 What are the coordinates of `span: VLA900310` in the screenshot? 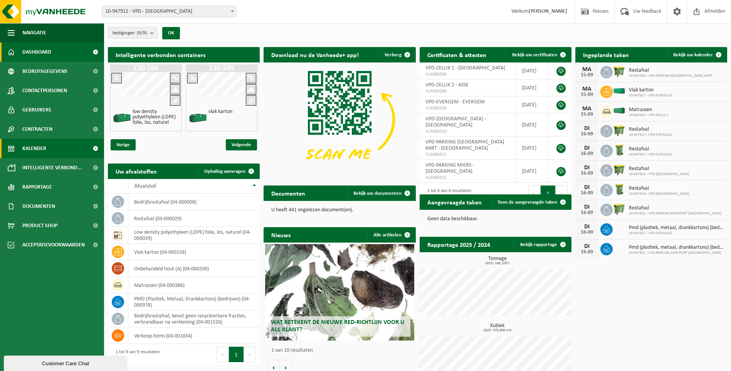 It's located at (468, 131).